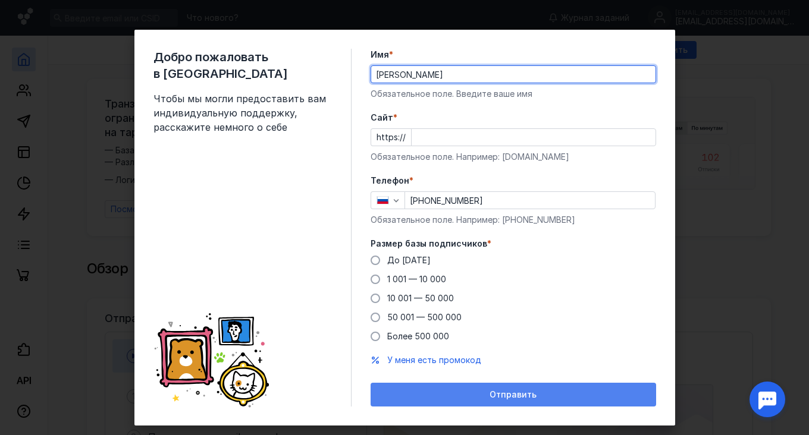  What do you see at coordinates (434, 360) in the screenshot?
I see `span: У меня есть промокод` at bounding box center [434, 360].